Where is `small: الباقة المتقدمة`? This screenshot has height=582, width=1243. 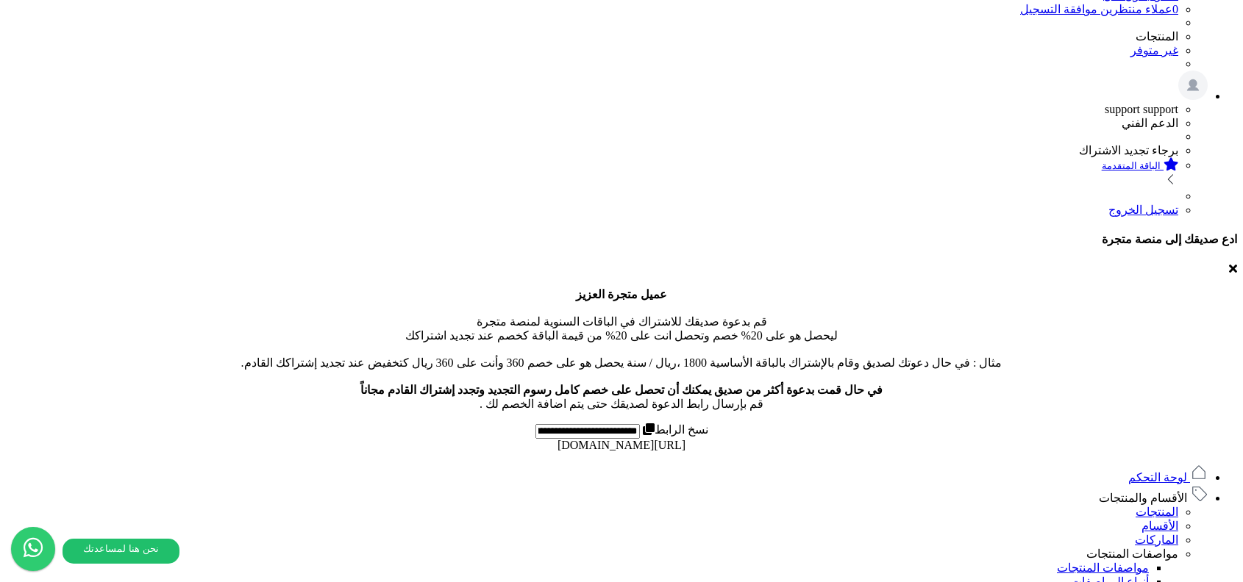
small: الباقة المتقدمة is located at coordinates (1131, 165).